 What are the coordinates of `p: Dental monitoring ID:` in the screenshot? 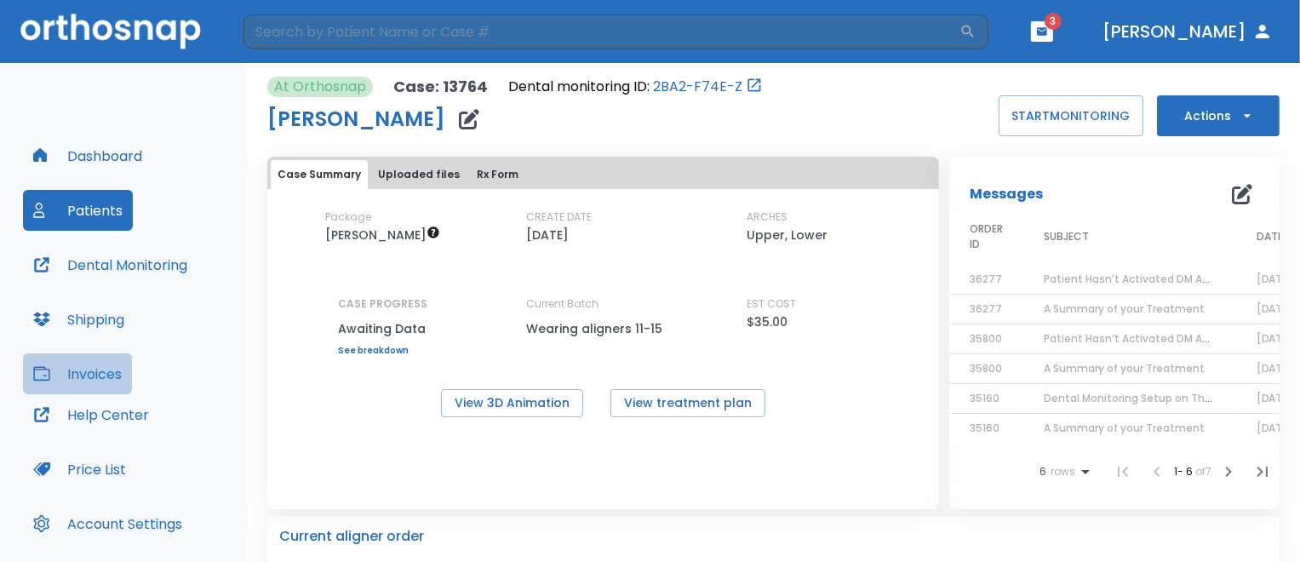 It's located at (579, 87).